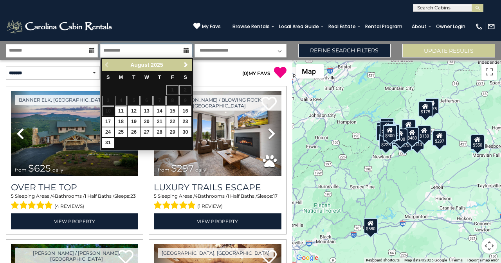  What do you see at coordinates (275, 196) in the screenshot?
I see `span: 17` at bounding box center [275, 196].